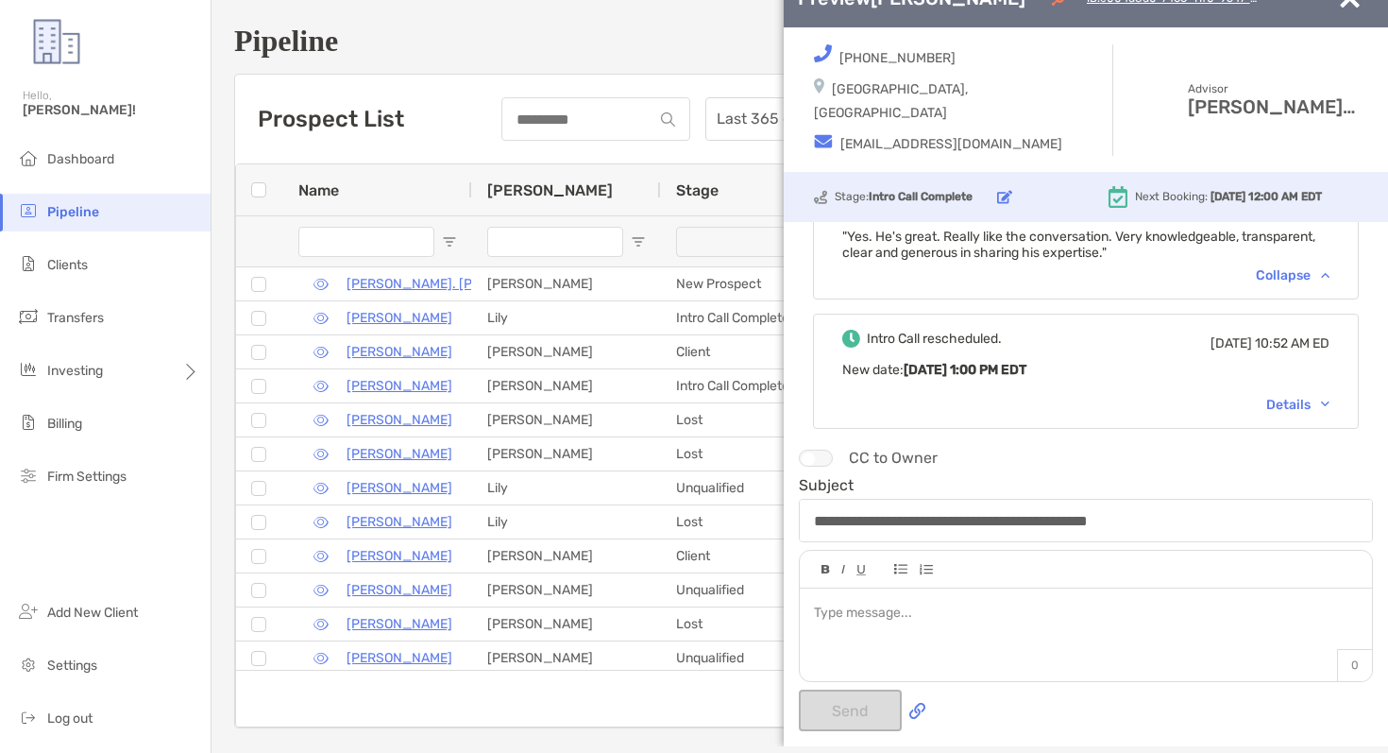 The width and height of the screenshot is (1388, 753). Describe the element at coordinates (917, 710) in the screenshot. I see `img: Icon. Upload file` at that location.